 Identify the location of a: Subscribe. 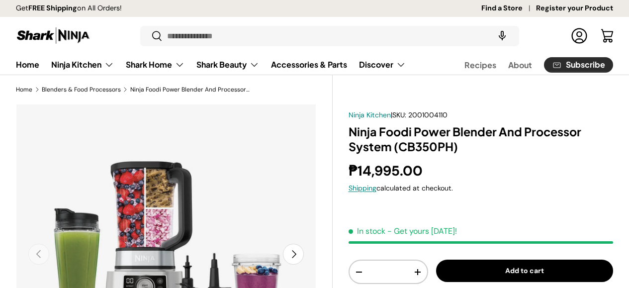
(578, 65).